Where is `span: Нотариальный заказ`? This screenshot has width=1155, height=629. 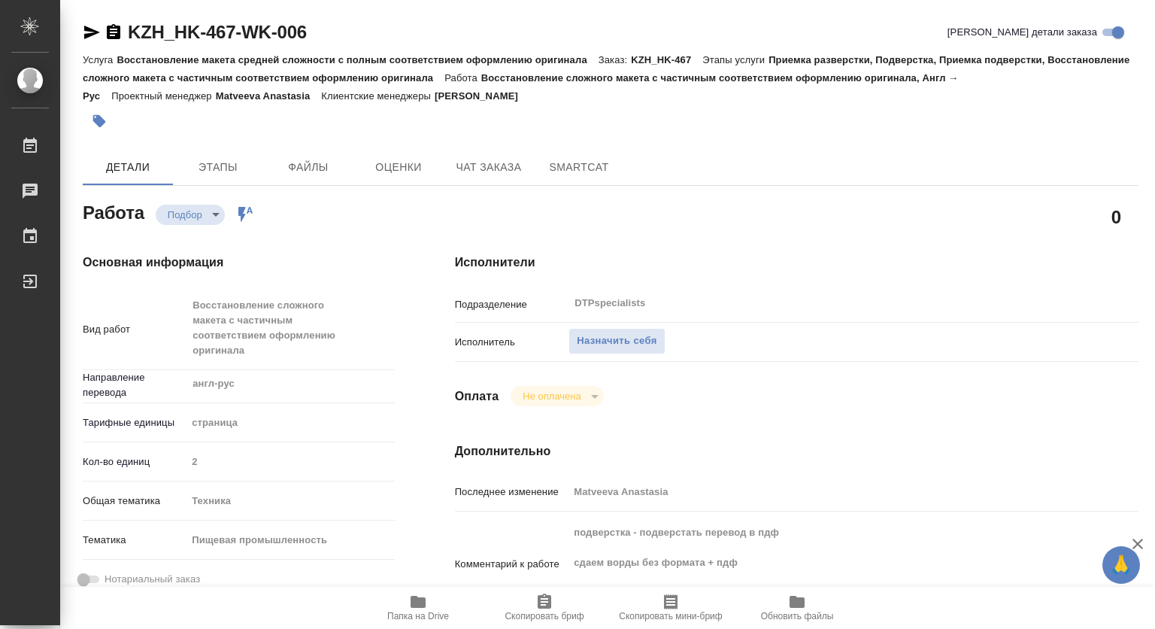 span: Нотариальный заказ is located at coordinates (152, 579).